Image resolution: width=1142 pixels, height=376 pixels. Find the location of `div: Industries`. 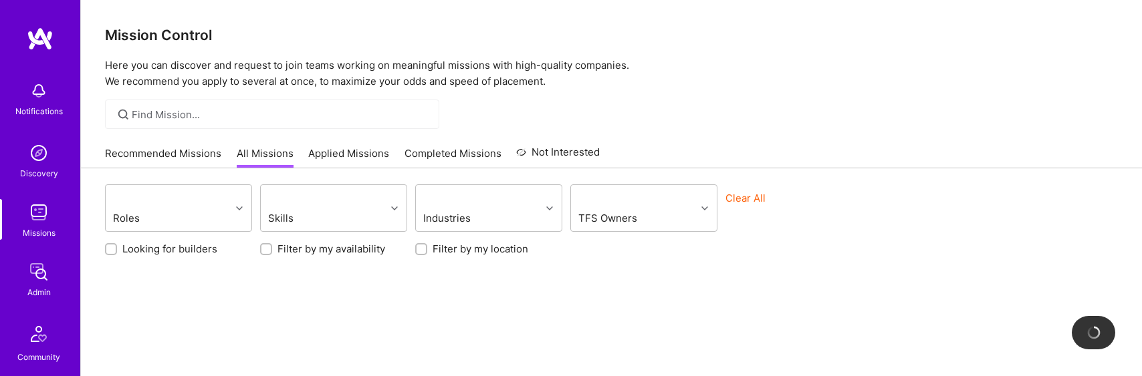

div: Industries is located at coordinates (463, 218).